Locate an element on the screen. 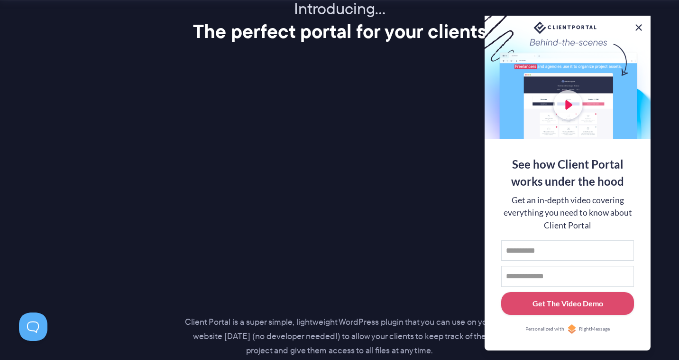 The width and height of the screenshot is (679, 360). div: See how Client Portal works under the hood is located at coordinates (568, 173).